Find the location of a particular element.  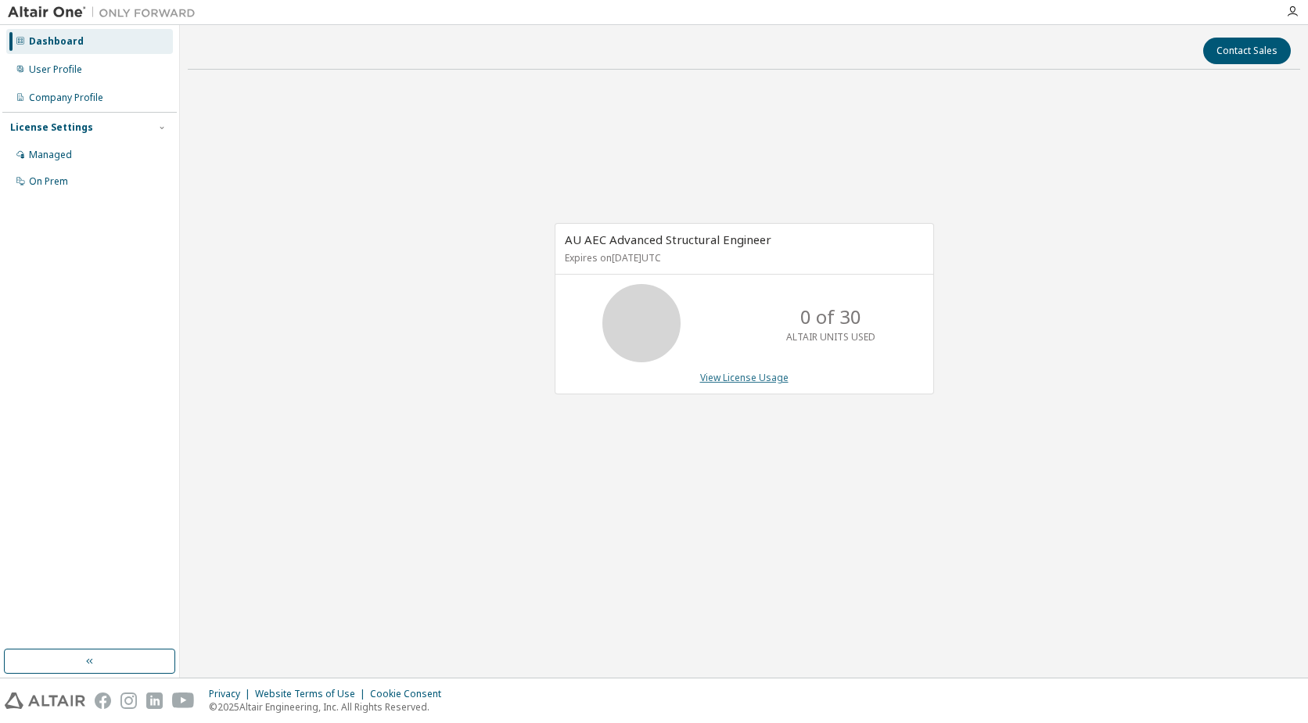

img: Altair One is located at coordinates (106, 13).